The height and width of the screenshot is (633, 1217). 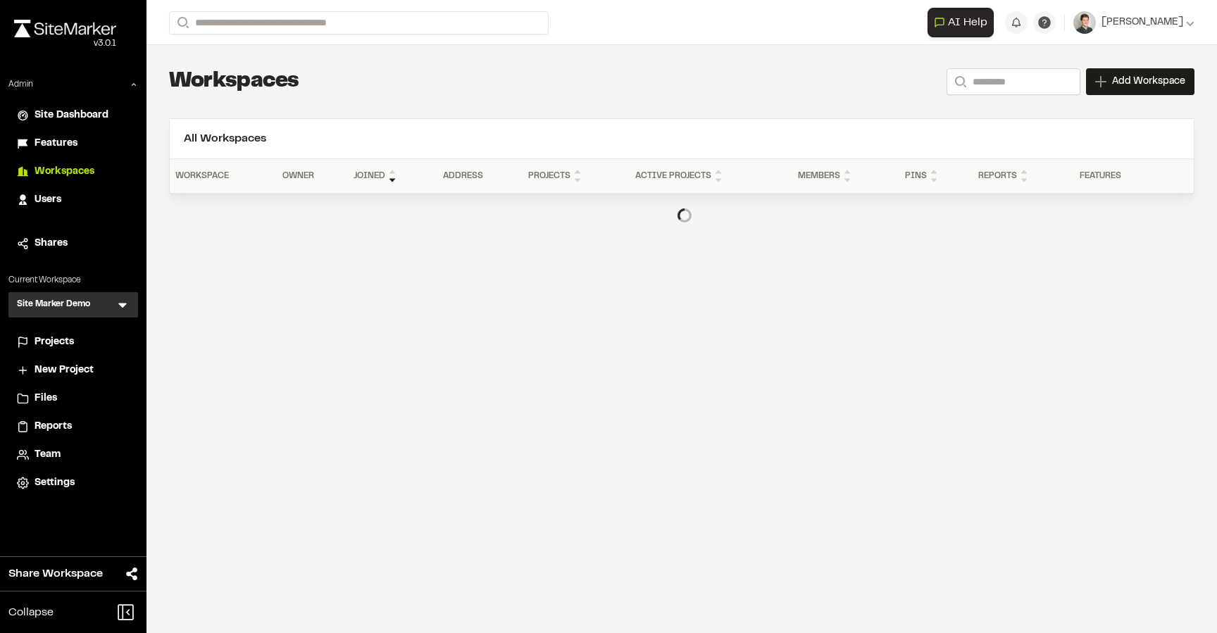 I want to click on span: Shares, so click(x=51, y=244).